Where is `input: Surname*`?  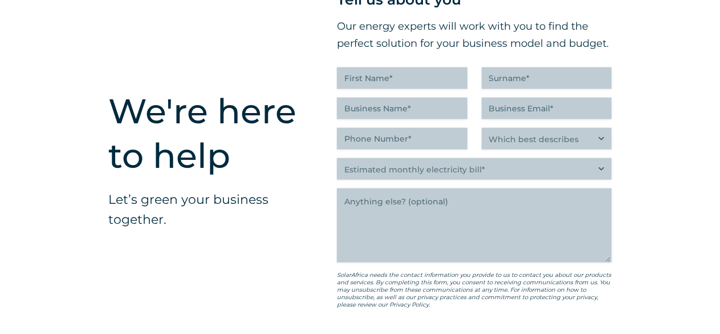 input: Surname* is located at coordinates (547, 78).